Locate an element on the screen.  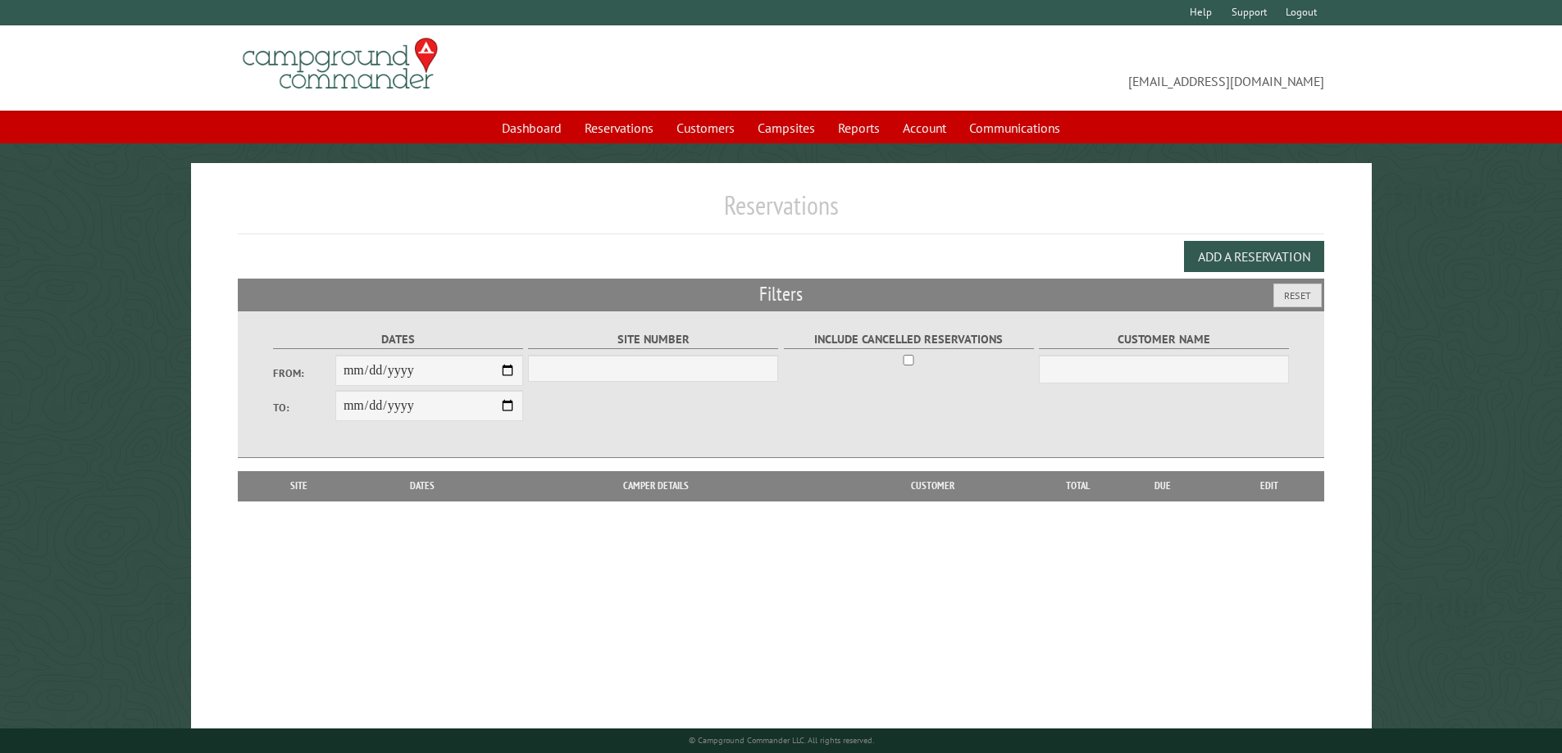
th: Edit is located at coordinates (1269, 486).